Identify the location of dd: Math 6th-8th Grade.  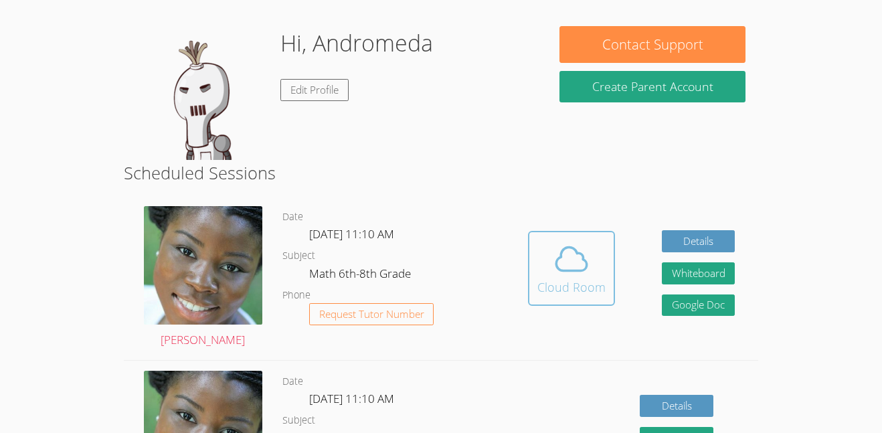
(361, 276).